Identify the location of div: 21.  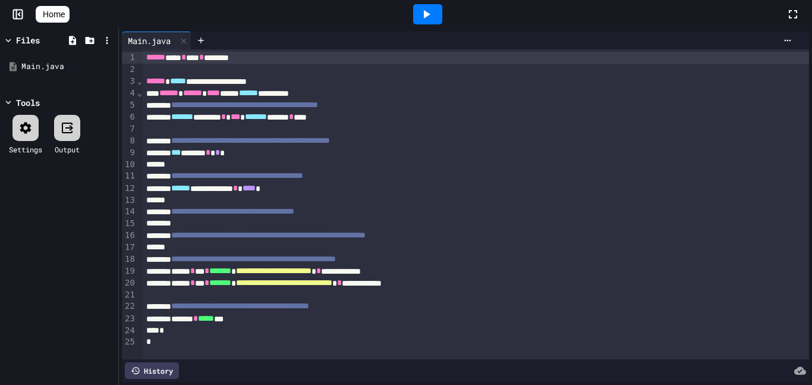
(129, 295).